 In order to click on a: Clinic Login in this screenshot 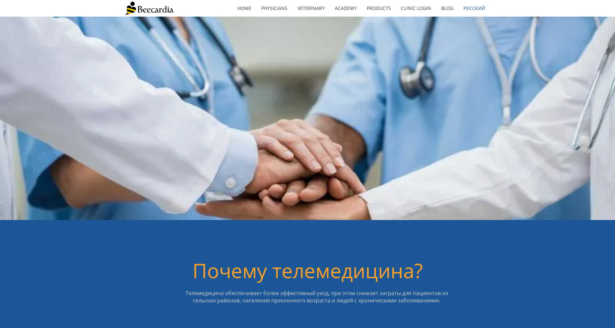, I will do `click(416, 8)`.